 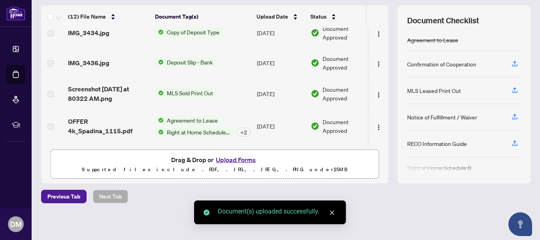 What do you see at coordinates (190, 62) in the screenshot?
I see `span: Deposit Slip - Bank` at bounding box center [190, 62].